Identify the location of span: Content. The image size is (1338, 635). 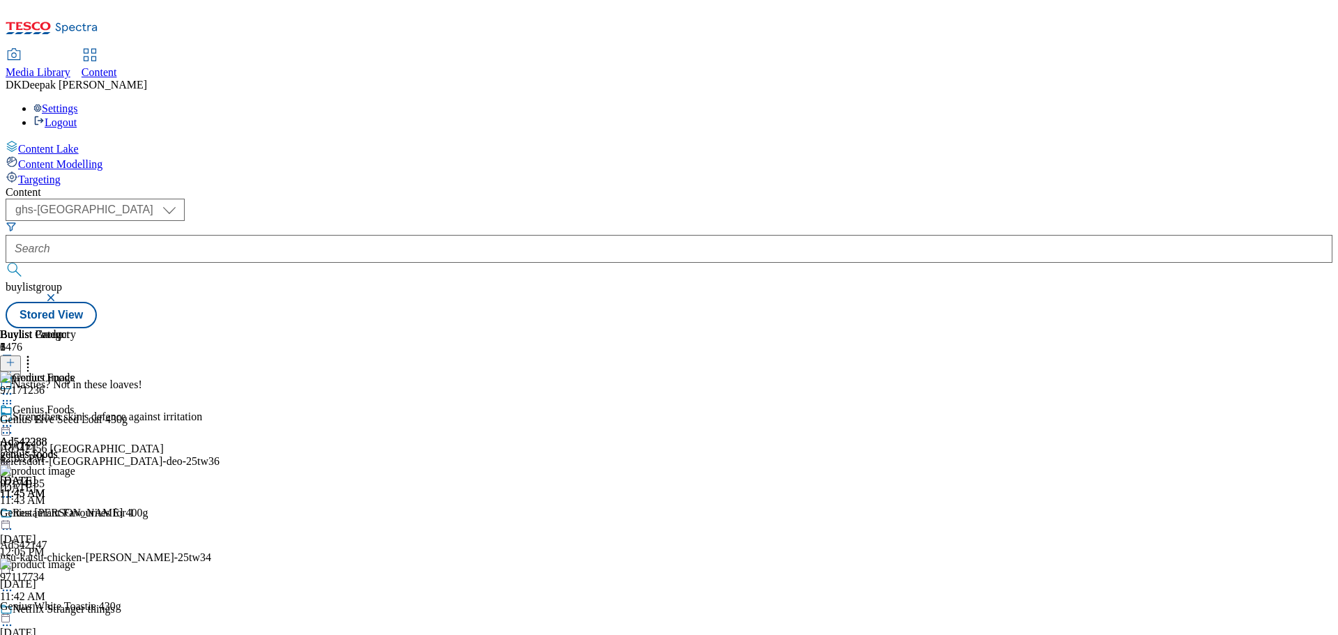
(99, 72).